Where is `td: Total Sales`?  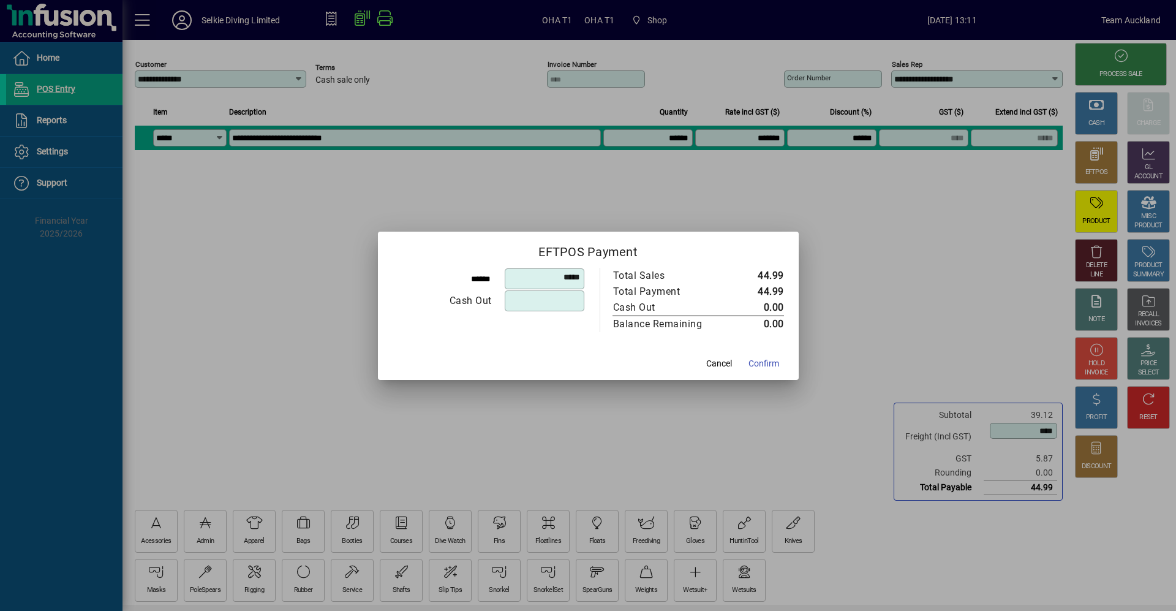 td: Total Sales is located at coordinates (670, 276).